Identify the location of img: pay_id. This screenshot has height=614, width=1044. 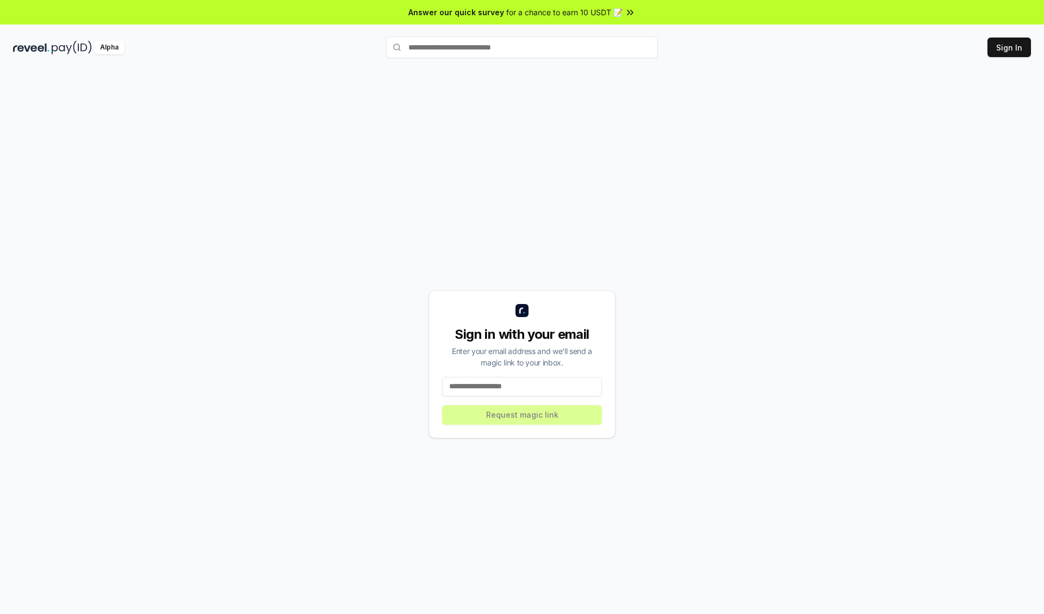
(72, 47).